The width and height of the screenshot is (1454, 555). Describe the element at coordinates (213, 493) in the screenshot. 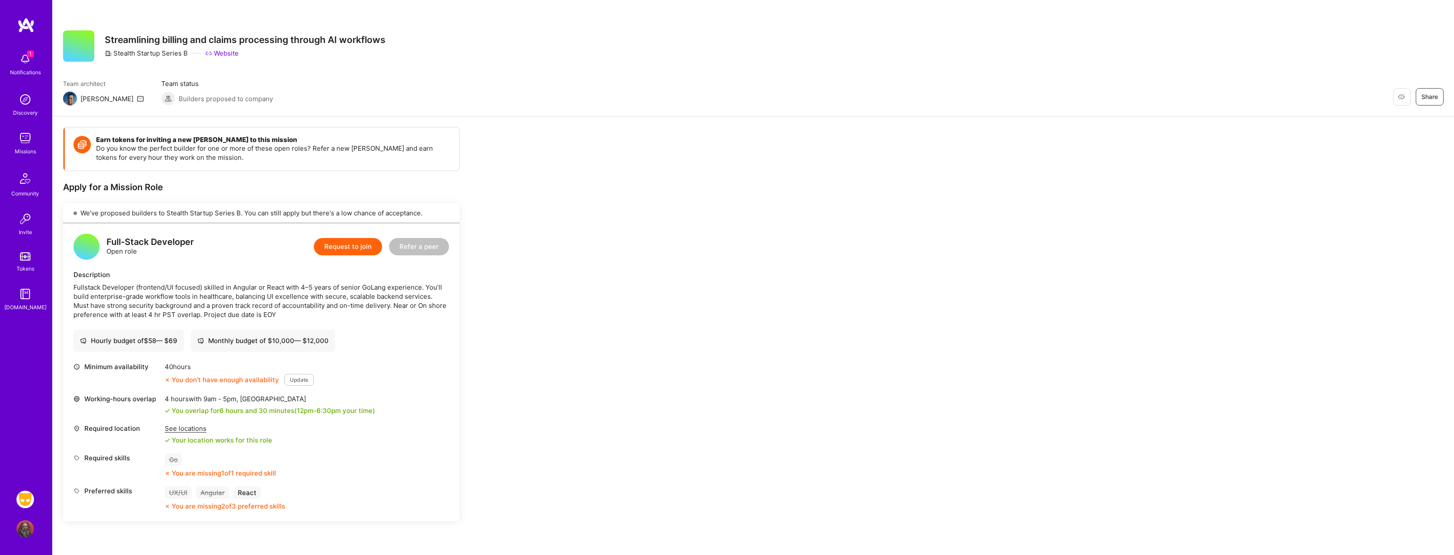

I see `div: Angular` at that location.